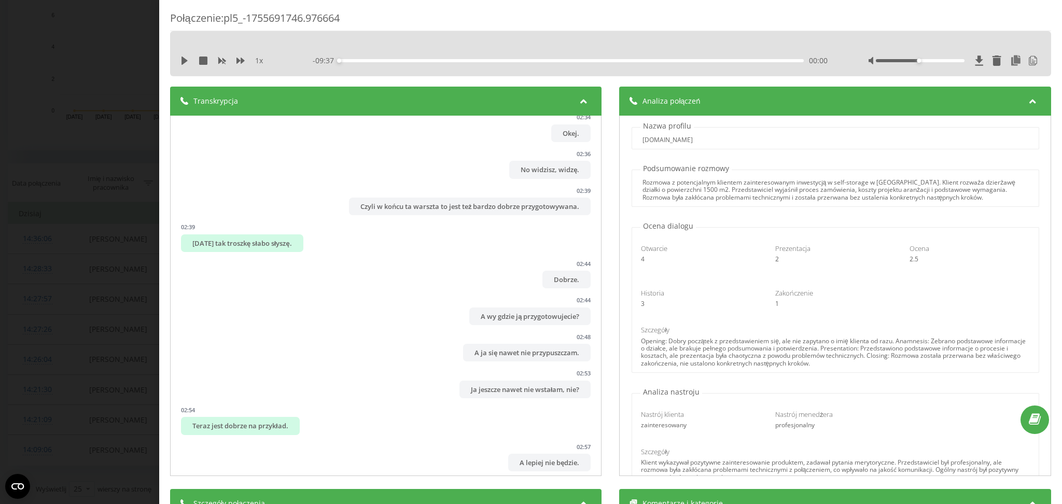 This screenshot has width=1062, height=504. I want to click on p: Ocena dialogu, so click(669, 226).